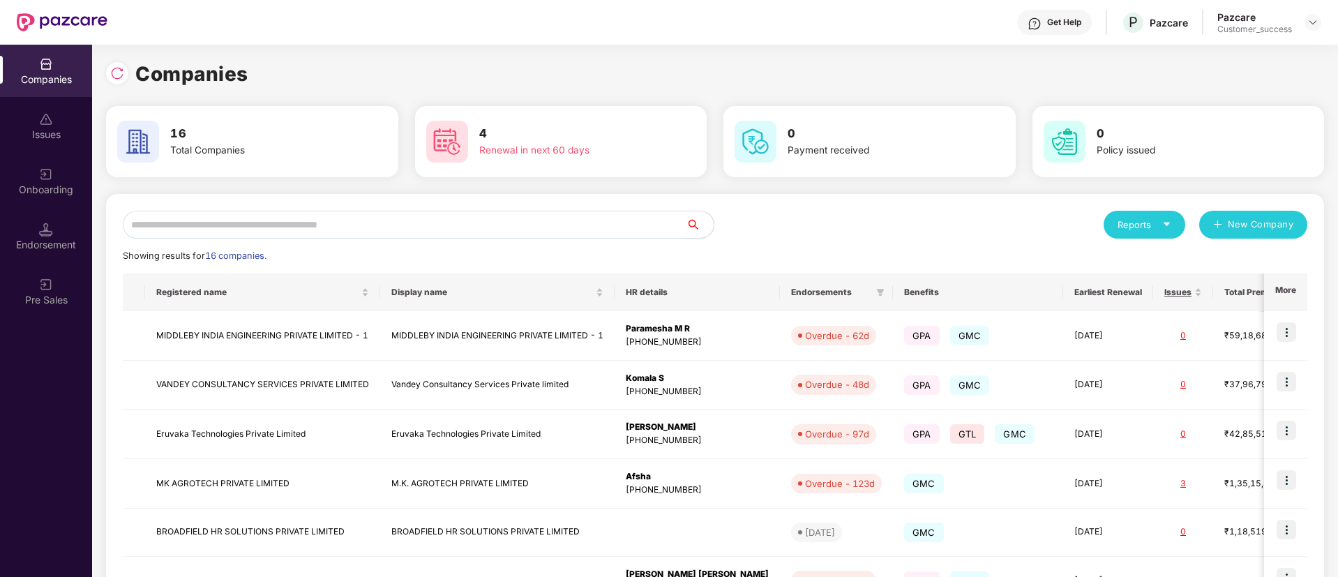  I want to click on h3: 4, so click(567, 134).